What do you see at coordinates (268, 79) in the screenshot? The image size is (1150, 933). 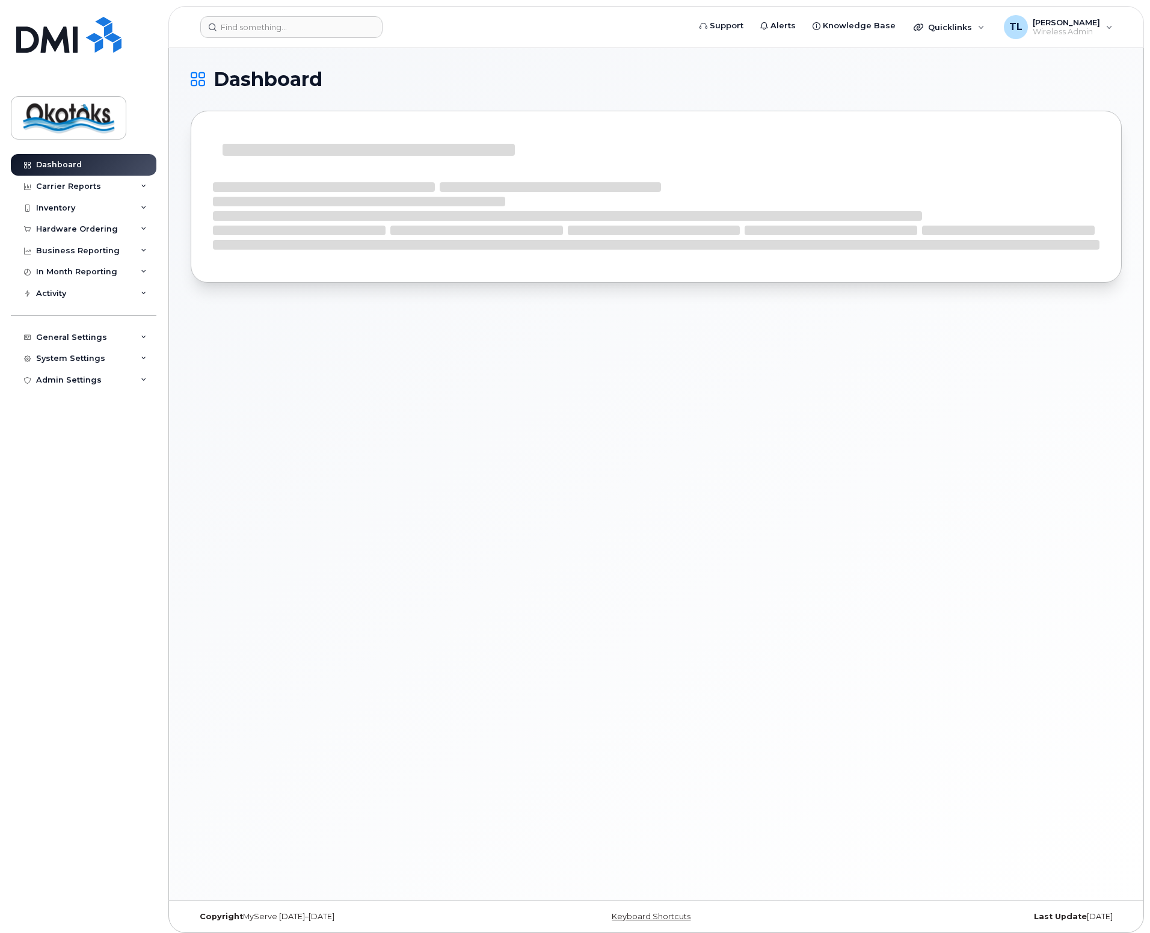 I see `span: Dashboard` at bounding box center [268, 79].